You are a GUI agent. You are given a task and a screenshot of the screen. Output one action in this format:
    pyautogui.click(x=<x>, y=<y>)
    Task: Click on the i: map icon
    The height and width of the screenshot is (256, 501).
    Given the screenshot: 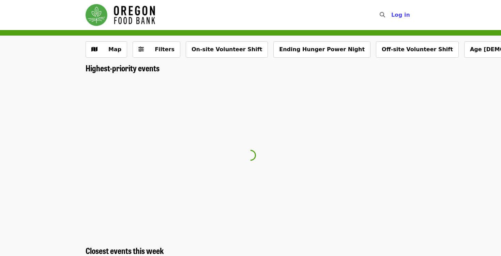 What is the action you would take?
    pyautogui.click(x=94, y=49)
    